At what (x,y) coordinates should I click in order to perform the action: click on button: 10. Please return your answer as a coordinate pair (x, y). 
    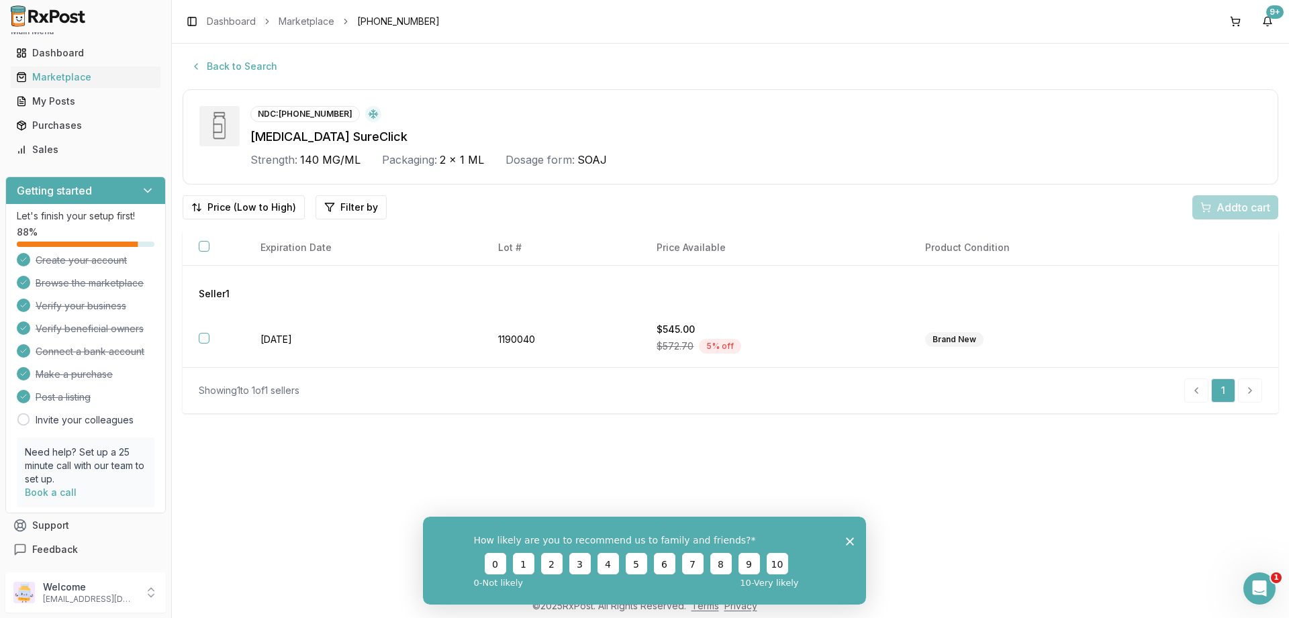
    Looking at the image, I should click on (354, 47).